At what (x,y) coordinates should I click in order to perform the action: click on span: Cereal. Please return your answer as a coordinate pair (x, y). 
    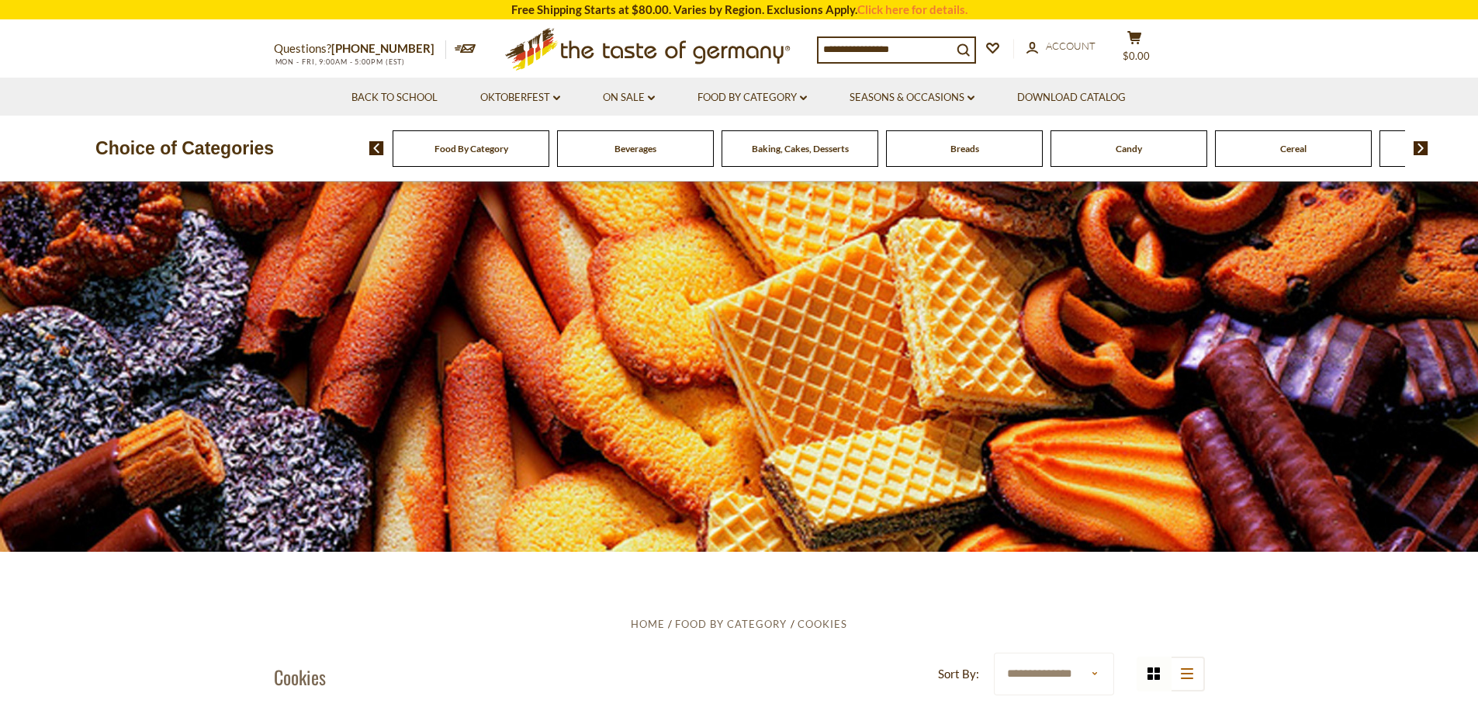
    Looking at the image, I should click on (1293, 148).